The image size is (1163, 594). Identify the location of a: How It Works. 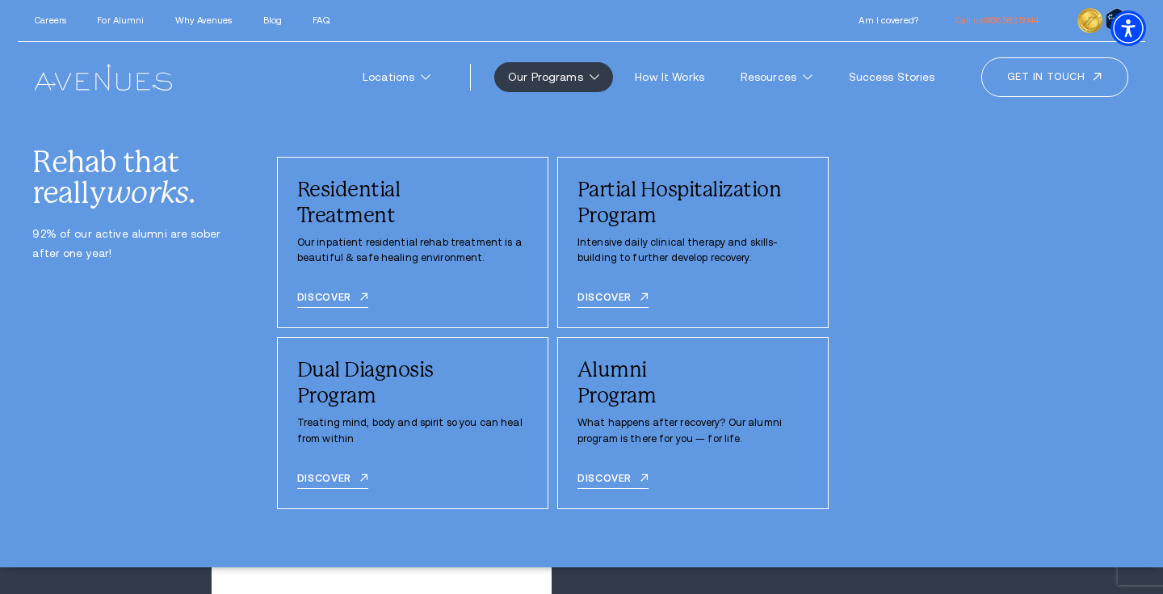
(670, 77).